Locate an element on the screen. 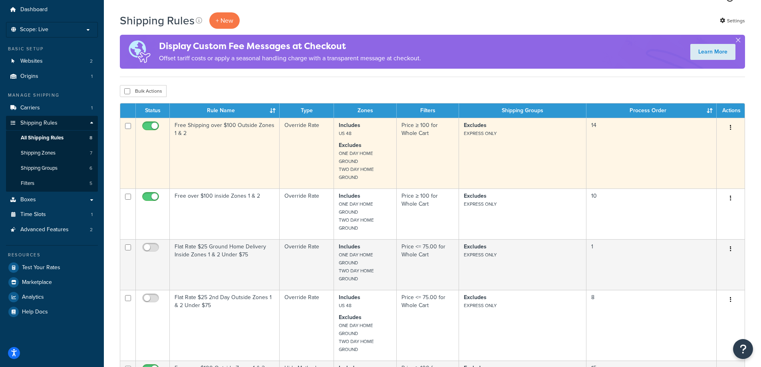 The width and height of the screenshot is (761, 367). a: Time Slots 1 is located at coordinates (52, 215).